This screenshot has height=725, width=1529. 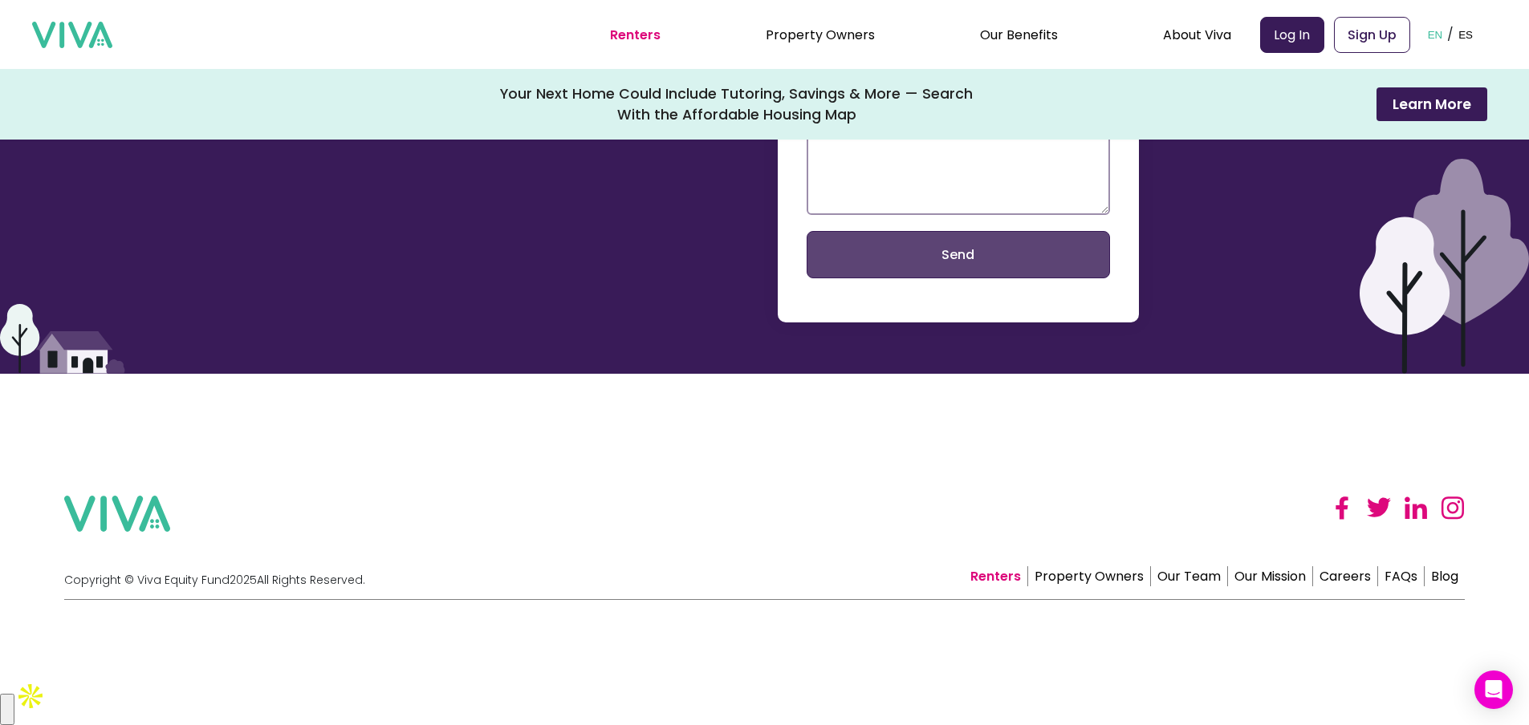 I want to click on p: Copyright © Viva Equity Fund 2025 All Rights Reserved., so click(x=214, y=580).